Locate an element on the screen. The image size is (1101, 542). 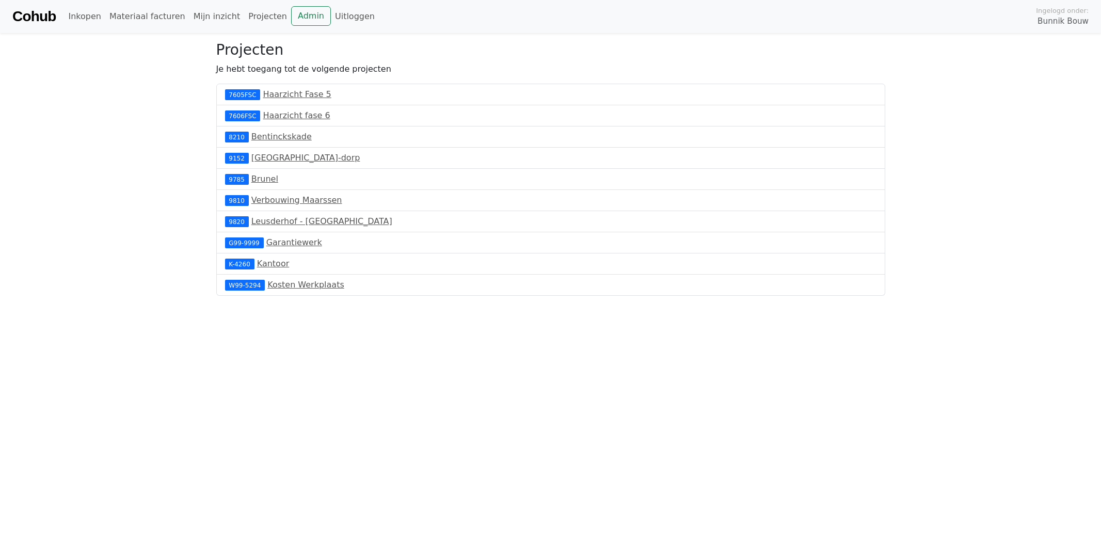
p: Je hebt toegang tot de volgende projecten is located at coordinates (551, 69).